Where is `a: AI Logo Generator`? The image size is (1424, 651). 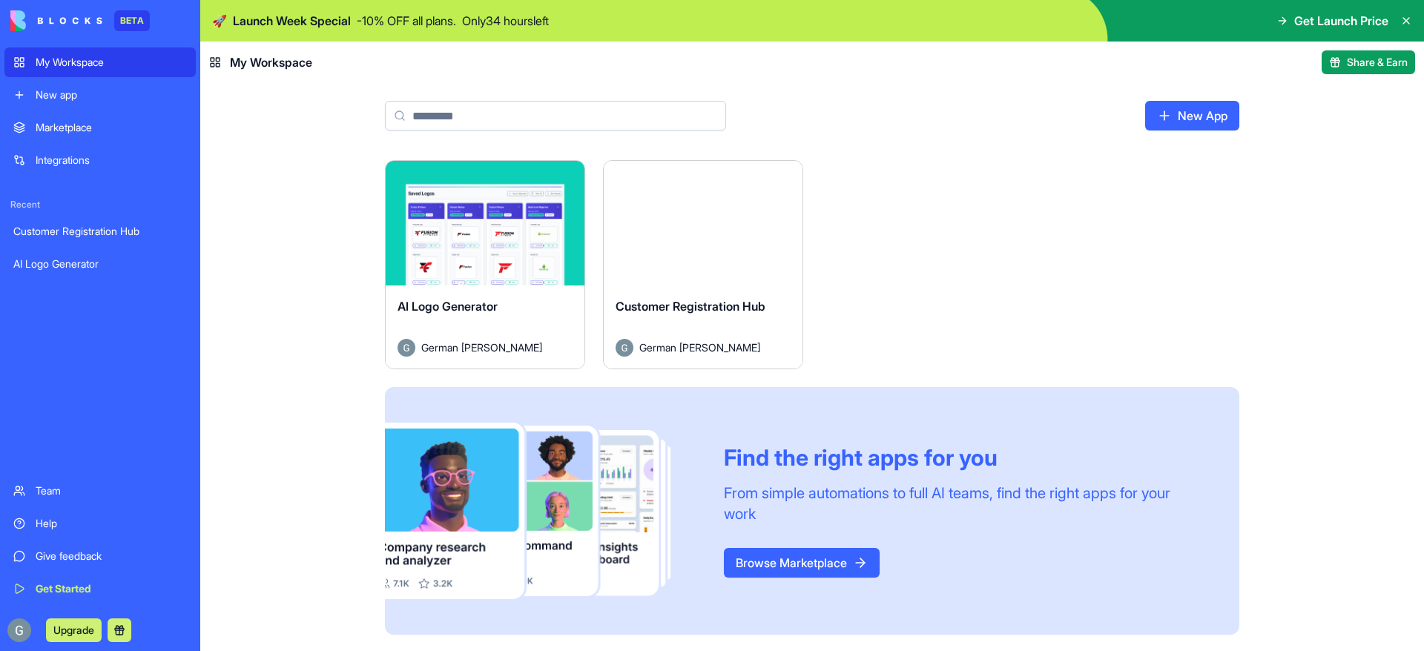
a: AI Logo Generator is located at coordinates (100, 264).